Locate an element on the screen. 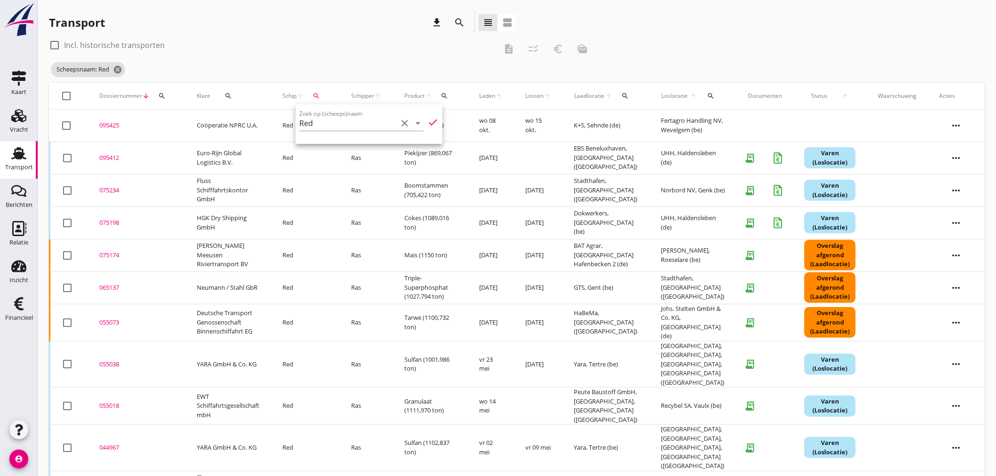  span: Schipper is located at coordinates (363, 96).